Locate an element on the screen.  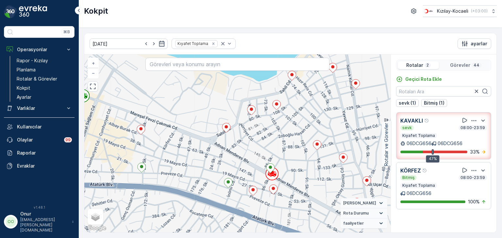
p: Evraklar is located at coordinates (44, 166).